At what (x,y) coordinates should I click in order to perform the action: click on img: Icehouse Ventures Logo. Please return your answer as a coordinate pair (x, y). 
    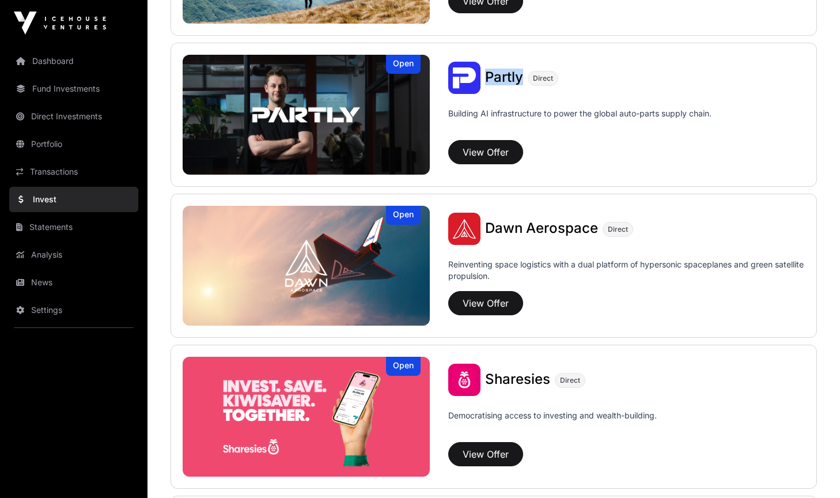
    Looking at the image, I should click on (60, 23).